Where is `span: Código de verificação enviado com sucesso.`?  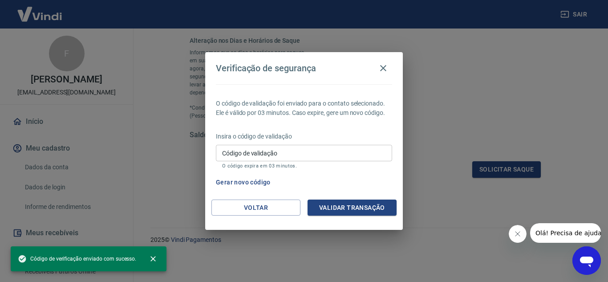 span: Código de verificação enviado com sucesso. is located at coordinates (77, 258).